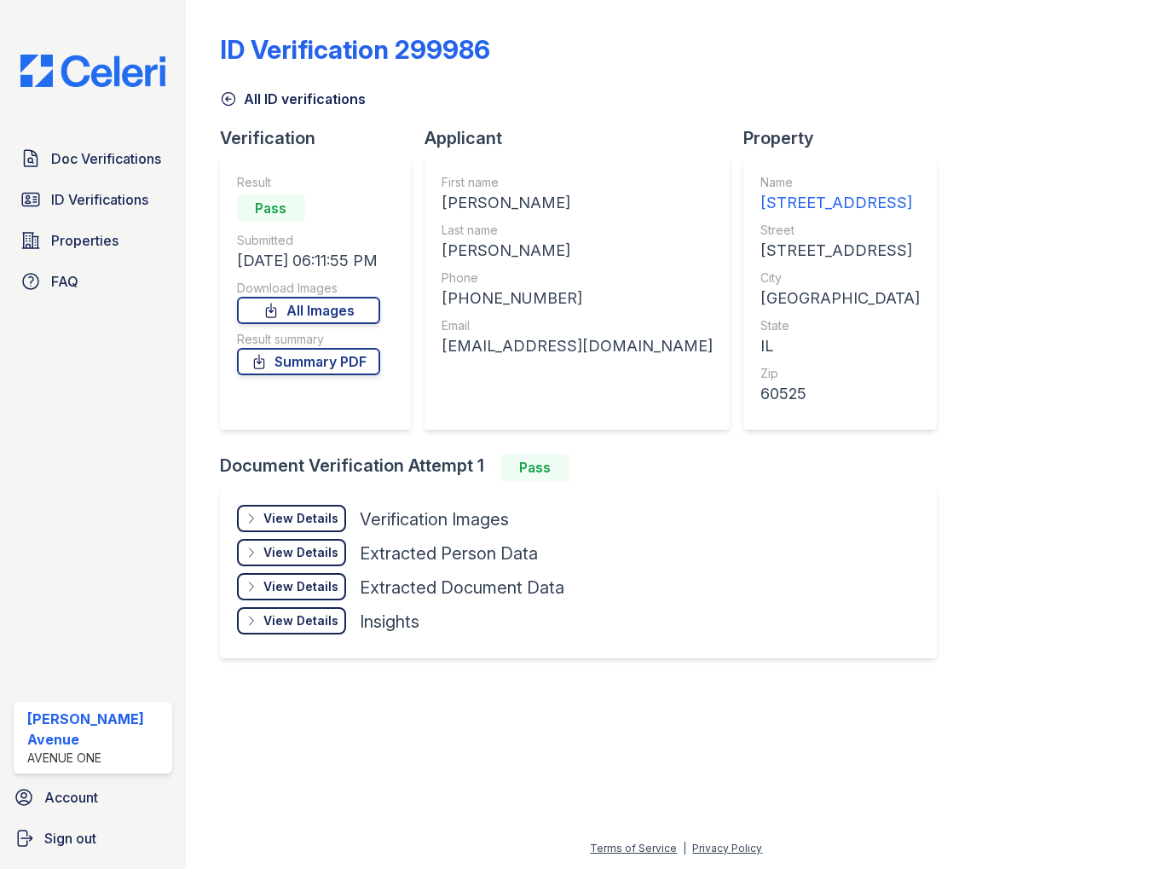  Describe the element at coordinates (309, 288) in the screenshot. I see `div: Download Images` at that location.